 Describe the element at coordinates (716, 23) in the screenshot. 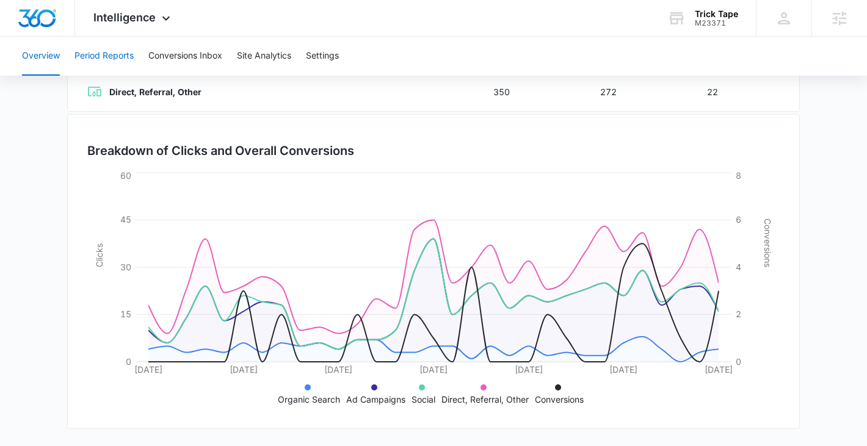

I see `div: account id` at that location.